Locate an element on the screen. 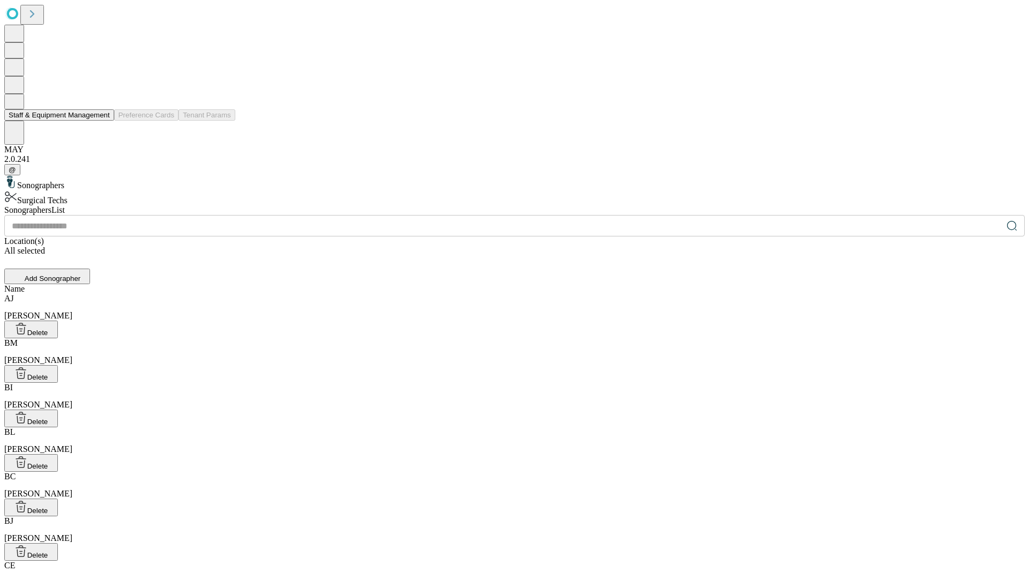 The image size is (1029, 579). span: BI is located at coordinates (9, 387).